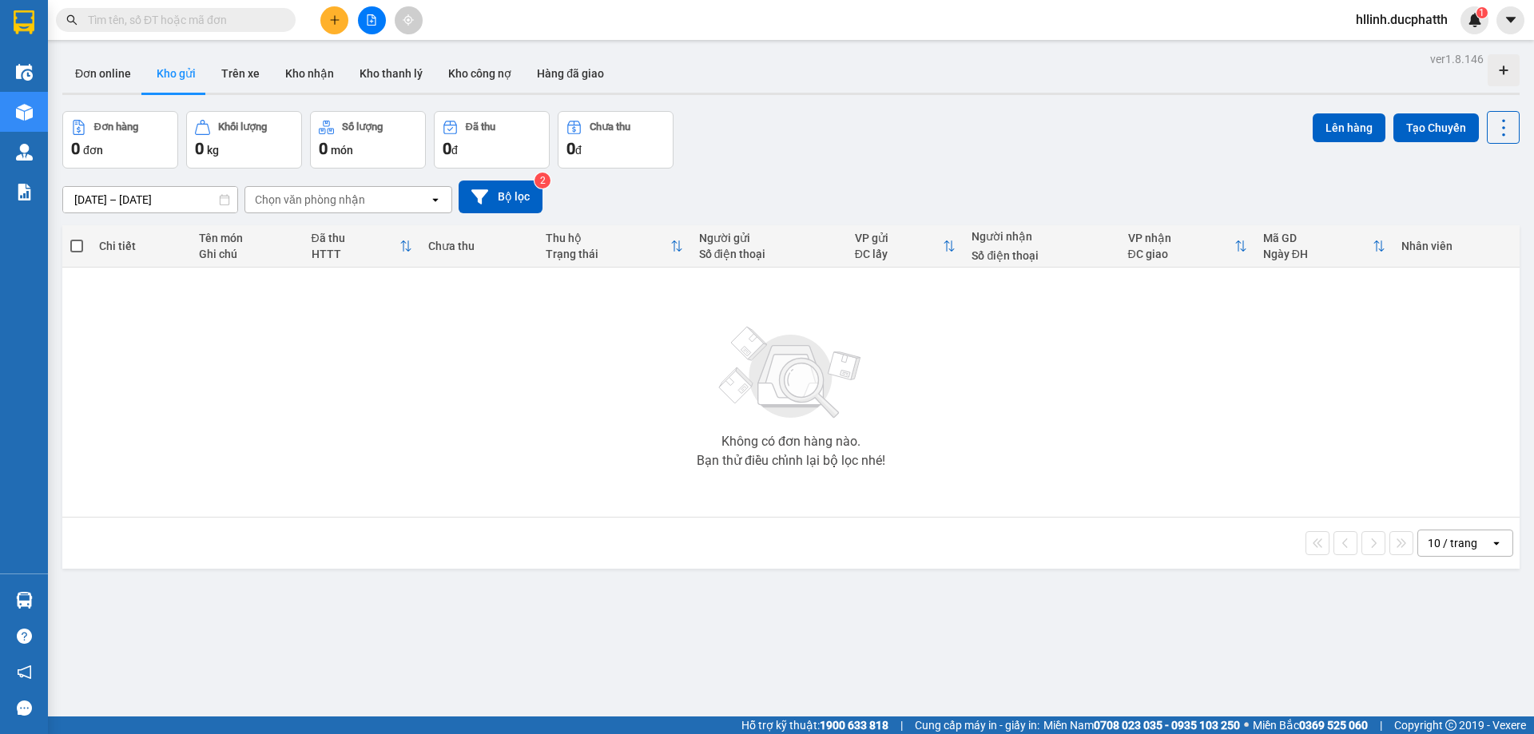 This screenshot has height=734, width=1534. Describe the element at coordinates (1457, 246) in the screenshot. I see `div: Nhân viên` at that location.